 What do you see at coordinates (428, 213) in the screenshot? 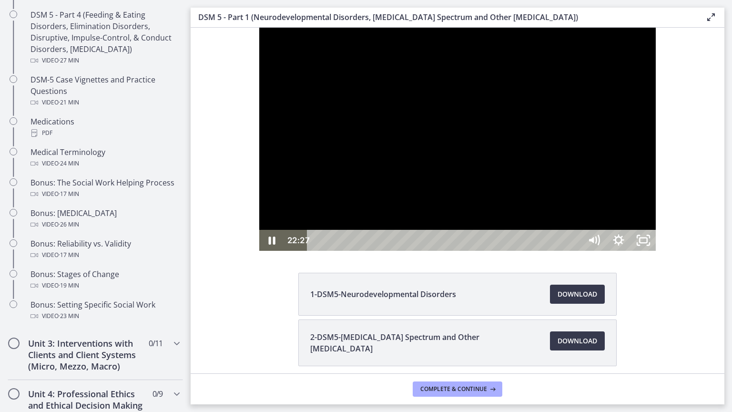
I see `button: Show settings menu` at bounding box center [428, 213].